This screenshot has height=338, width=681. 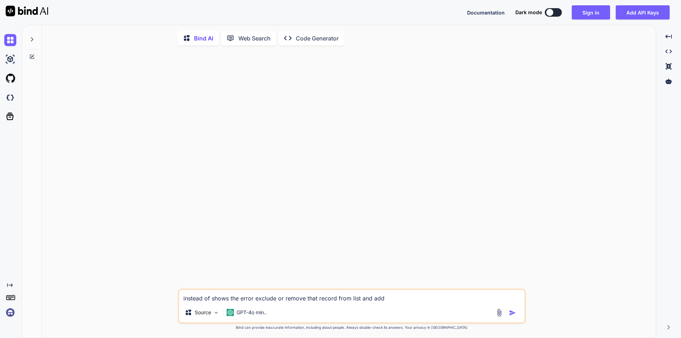 I want to click on img: icon, so click(x=512, y=313).